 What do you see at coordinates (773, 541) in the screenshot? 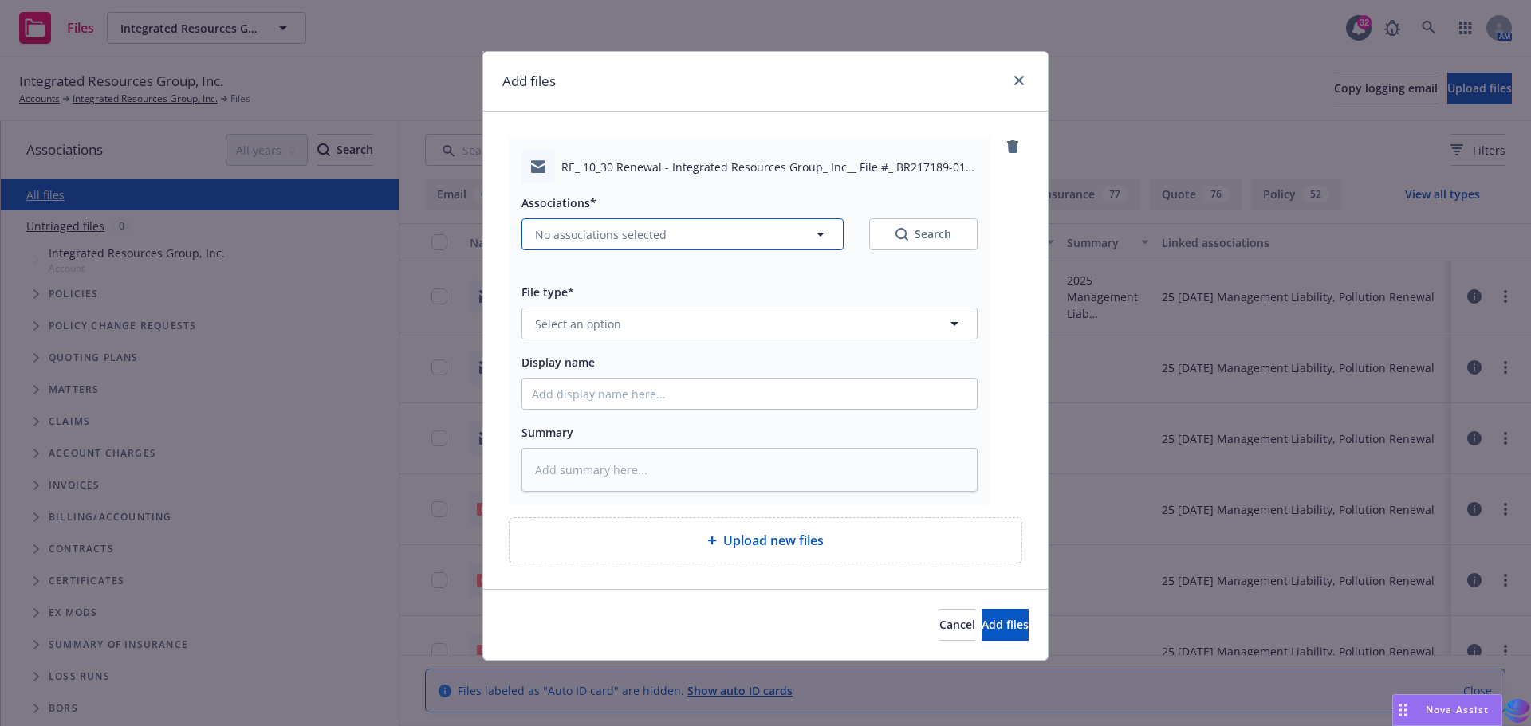
I see `span: Upload new files` at bounding box center [773, 541].